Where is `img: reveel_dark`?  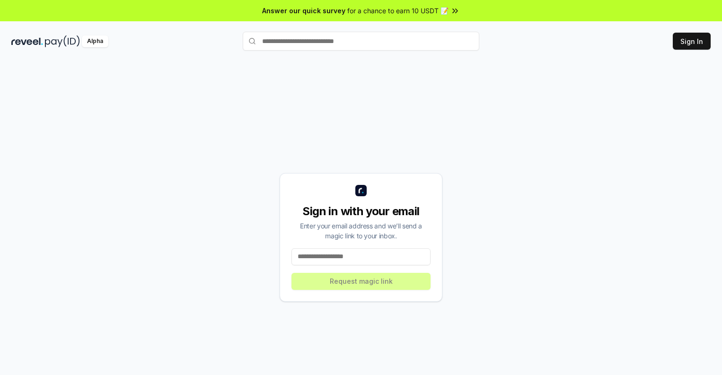
img: reveel_dark is located at coordinates (27, 41).